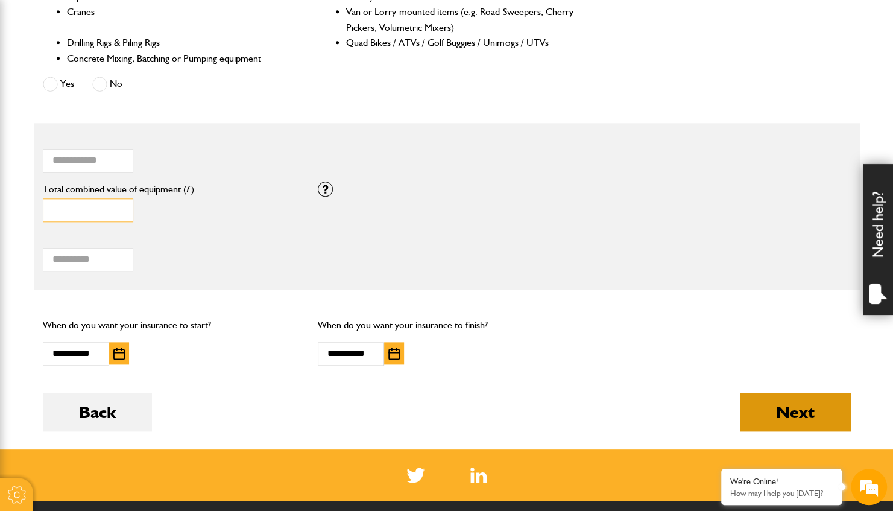  What do you see at coordinates (118, 160) in the screenshot?
I see `input: Enter your email address` at bounding box center [118, 160].